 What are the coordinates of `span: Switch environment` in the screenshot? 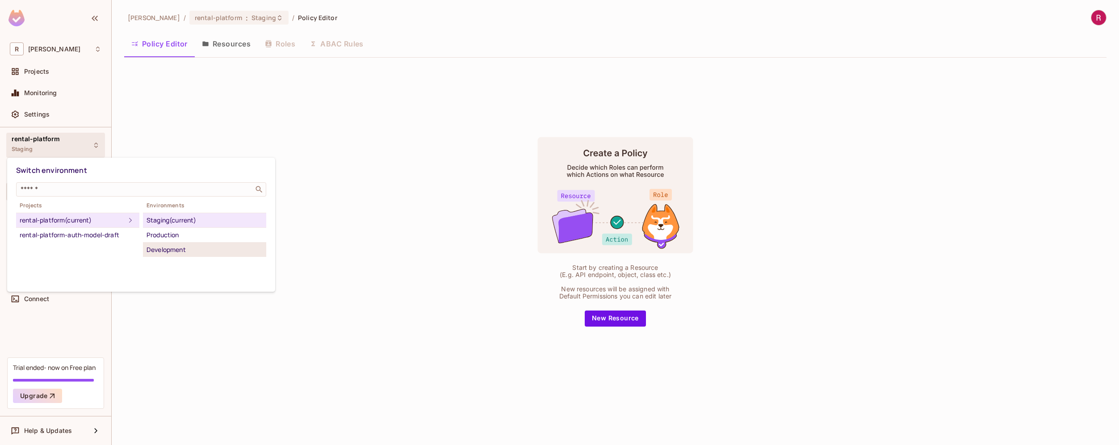 It's located at (51, 170).